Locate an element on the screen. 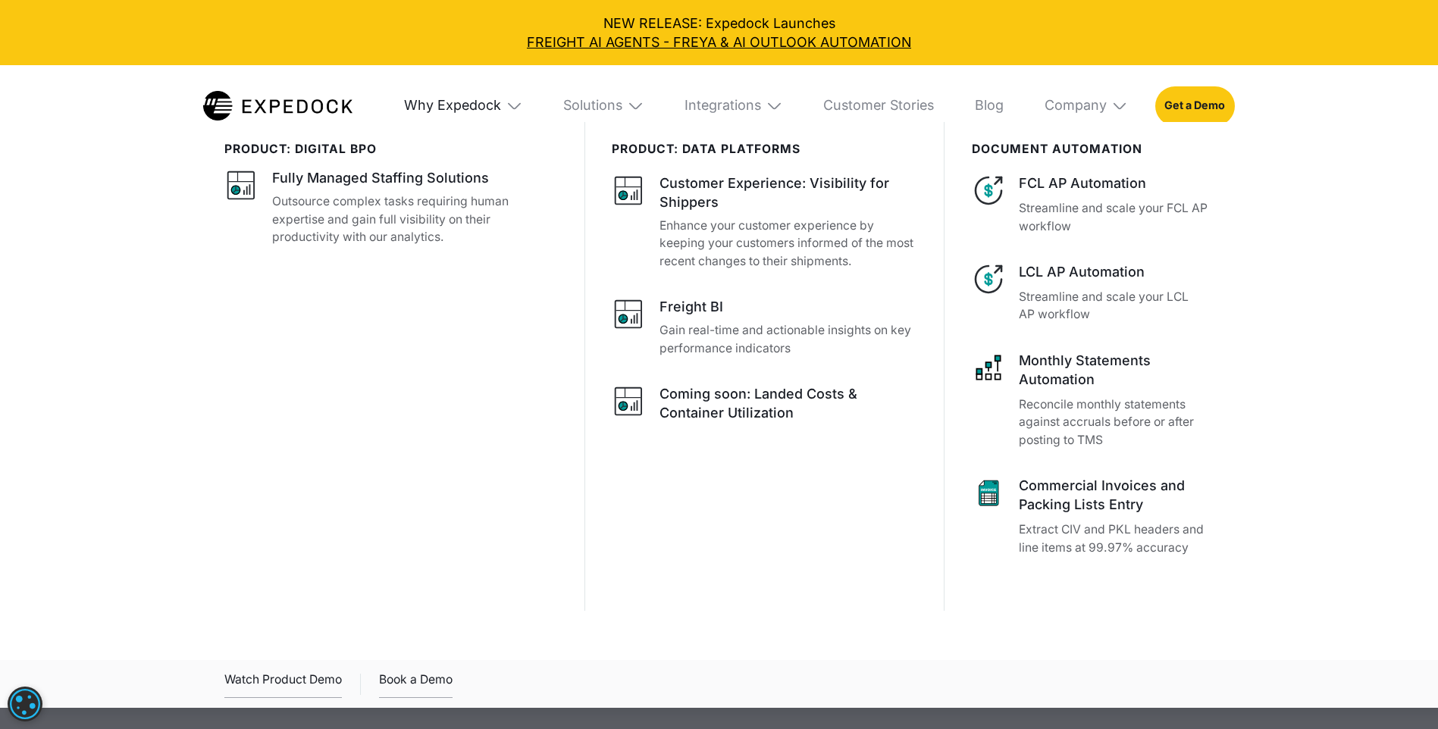 Image resolution: width=1438 pixels, height=729 pixels. div: Coming soon: Landed Costs & Container Utilization is located at coordinates (787, 403).